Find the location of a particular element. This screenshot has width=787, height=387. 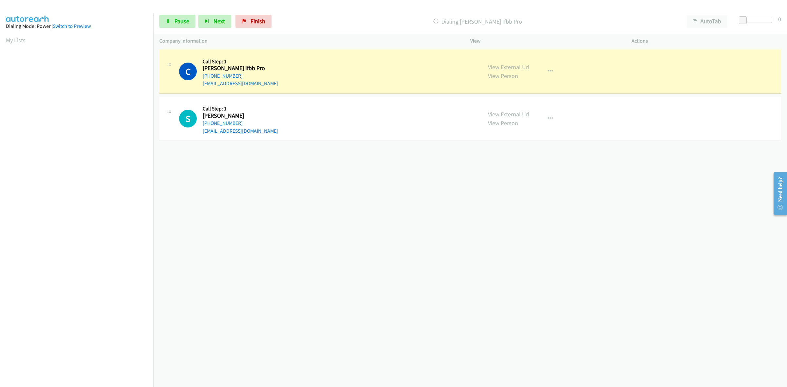

button: Next is located at coordinates (215, 21).